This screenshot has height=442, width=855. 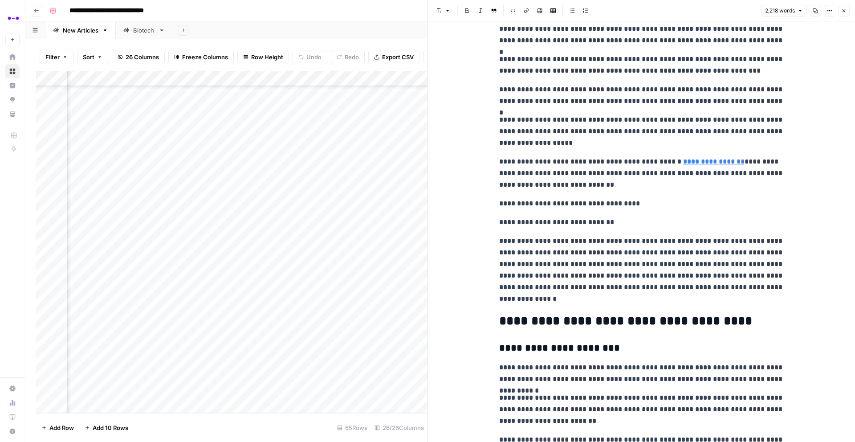 What do you see at coordinates (12, 18) in the screenshot?
I see `button: Workspace: Abacum` at bounding box center [12, 18].